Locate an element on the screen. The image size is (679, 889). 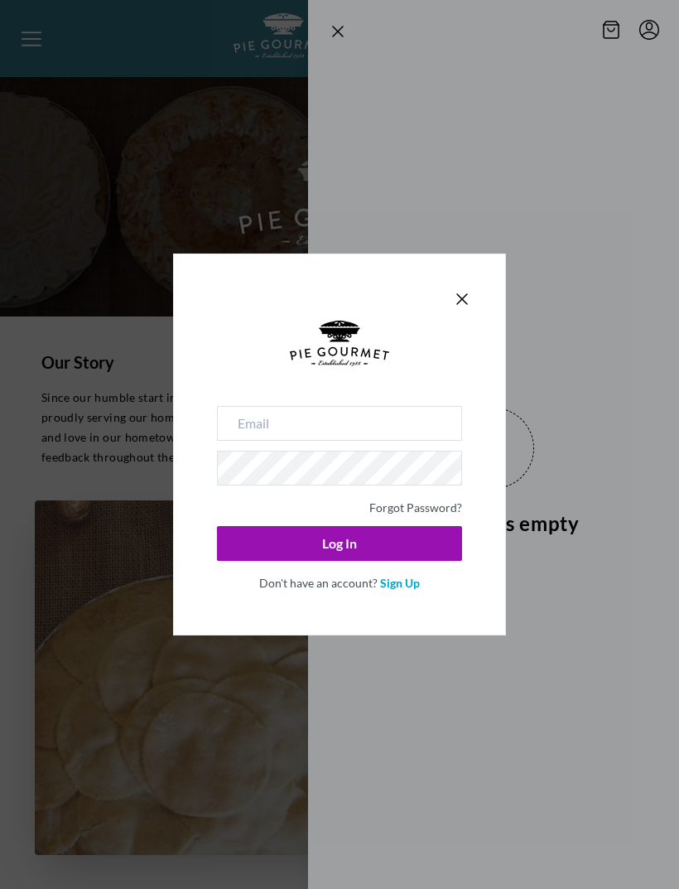
button: Log In is located at coordinates (340, 544).